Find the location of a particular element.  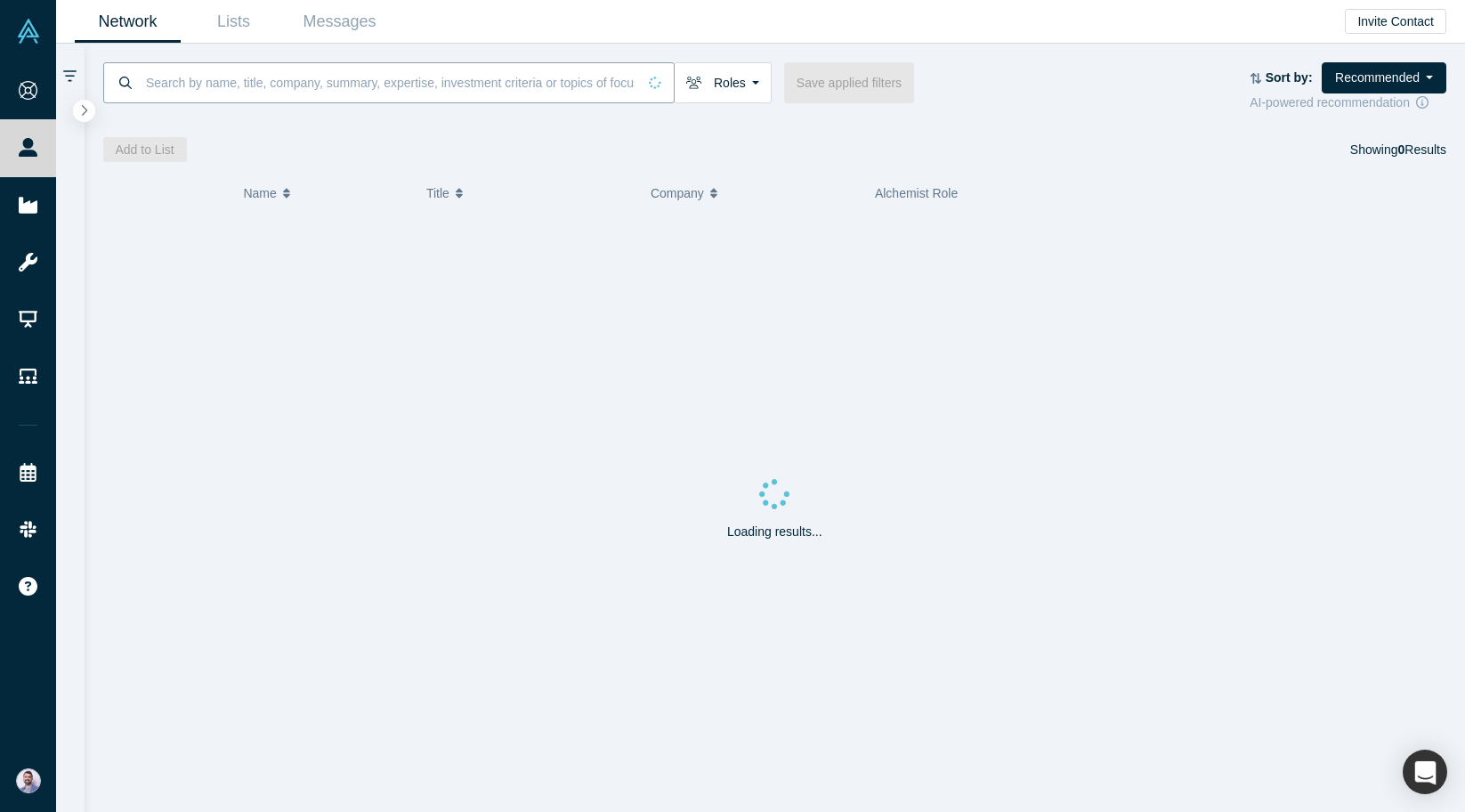

span: Alchemist Role is located at coordinates (916, 193).